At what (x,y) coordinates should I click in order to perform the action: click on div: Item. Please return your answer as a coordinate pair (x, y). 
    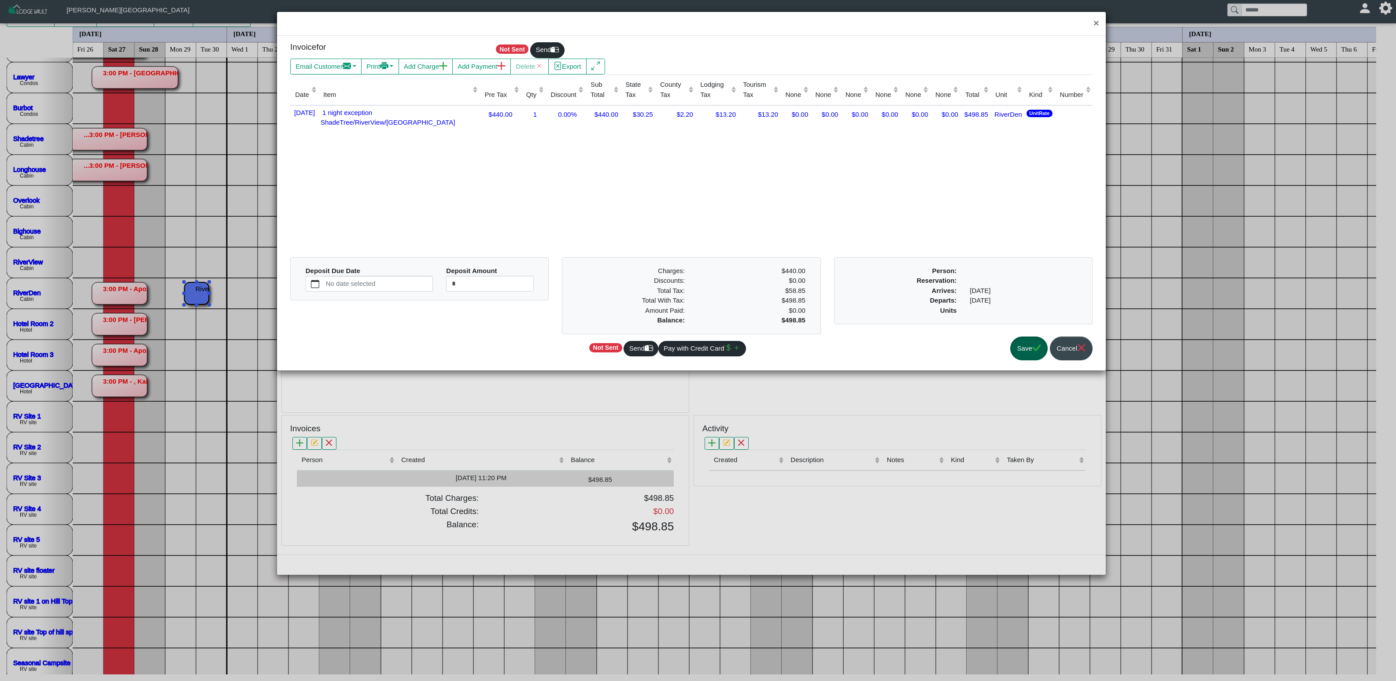
    Looking at the image, I should click on (397, 95).